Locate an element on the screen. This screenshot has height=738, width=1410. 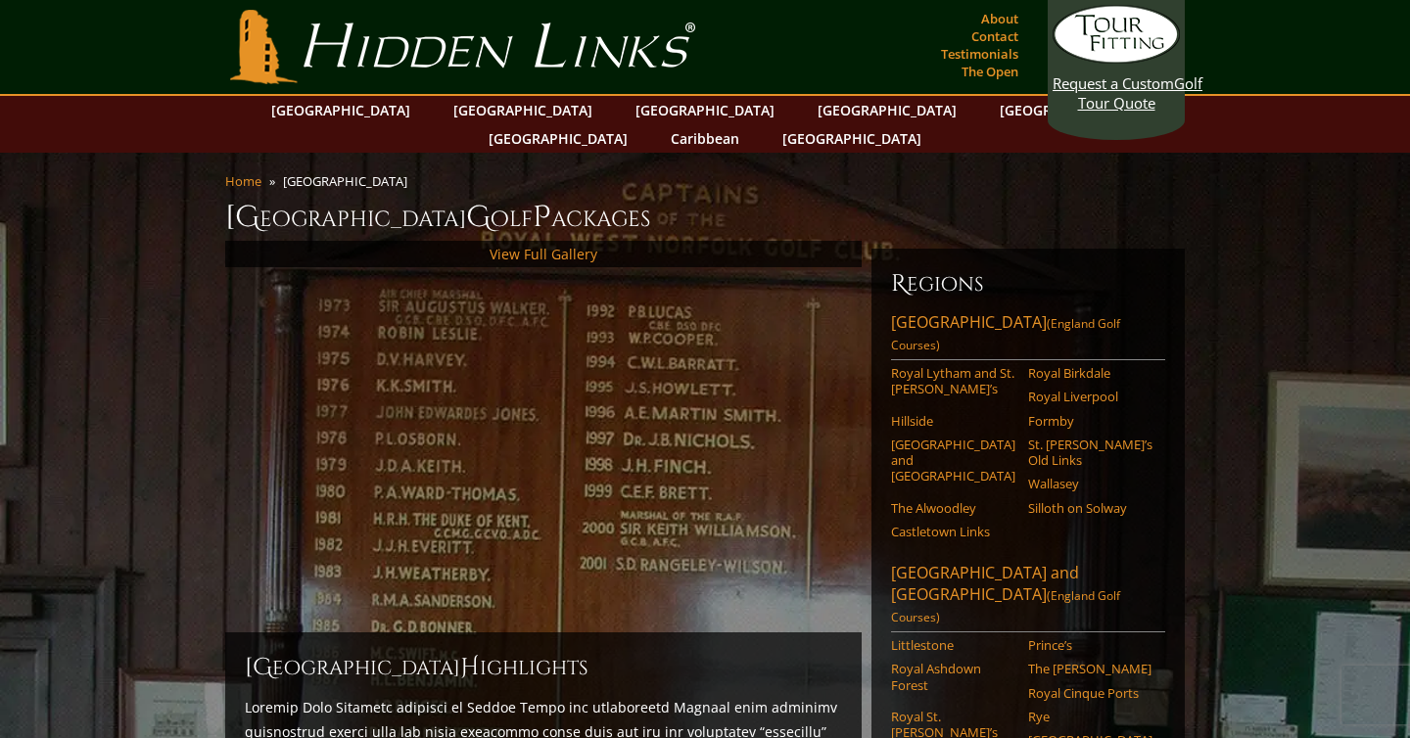
a: Rye is located at coordinates (1090, 717).